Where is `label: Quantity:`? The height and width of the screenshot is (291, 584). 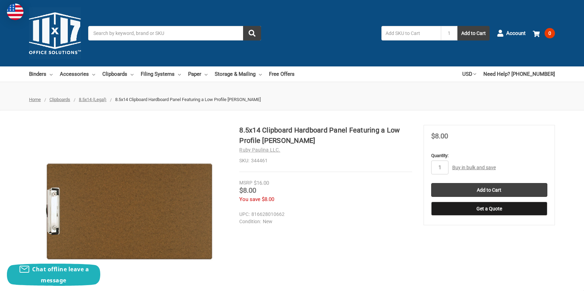
label: Quantity: is located at coordinates (489, 156).